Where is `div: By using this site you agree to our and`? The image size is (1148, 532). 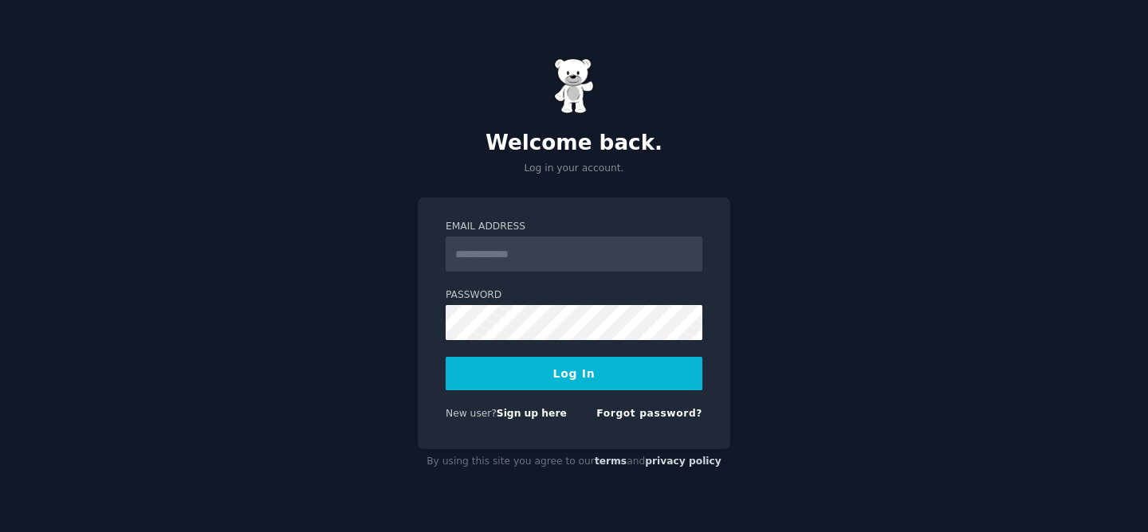
div: By using this site you agree to our and is located at coordinates (574, 462).